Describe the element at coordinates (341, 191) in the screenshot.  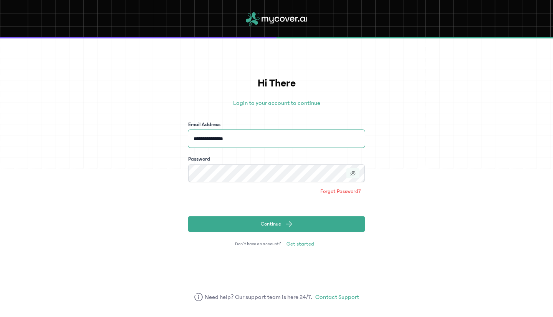
I see `a: Forgot Password?` at that location.